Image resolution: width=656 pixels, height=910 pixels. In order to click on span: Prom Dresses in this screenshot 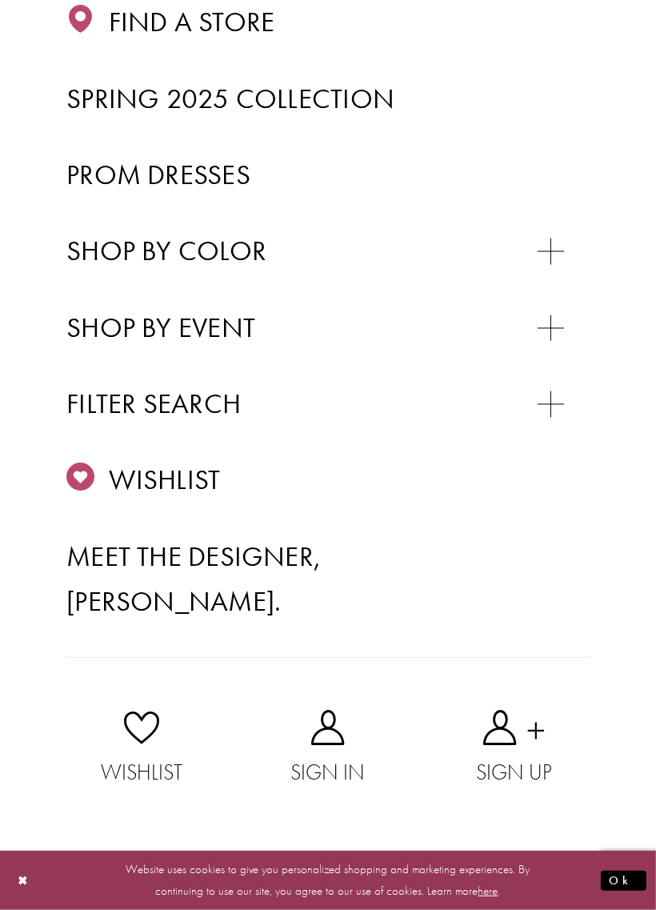, I will do `click(158, 174)`.